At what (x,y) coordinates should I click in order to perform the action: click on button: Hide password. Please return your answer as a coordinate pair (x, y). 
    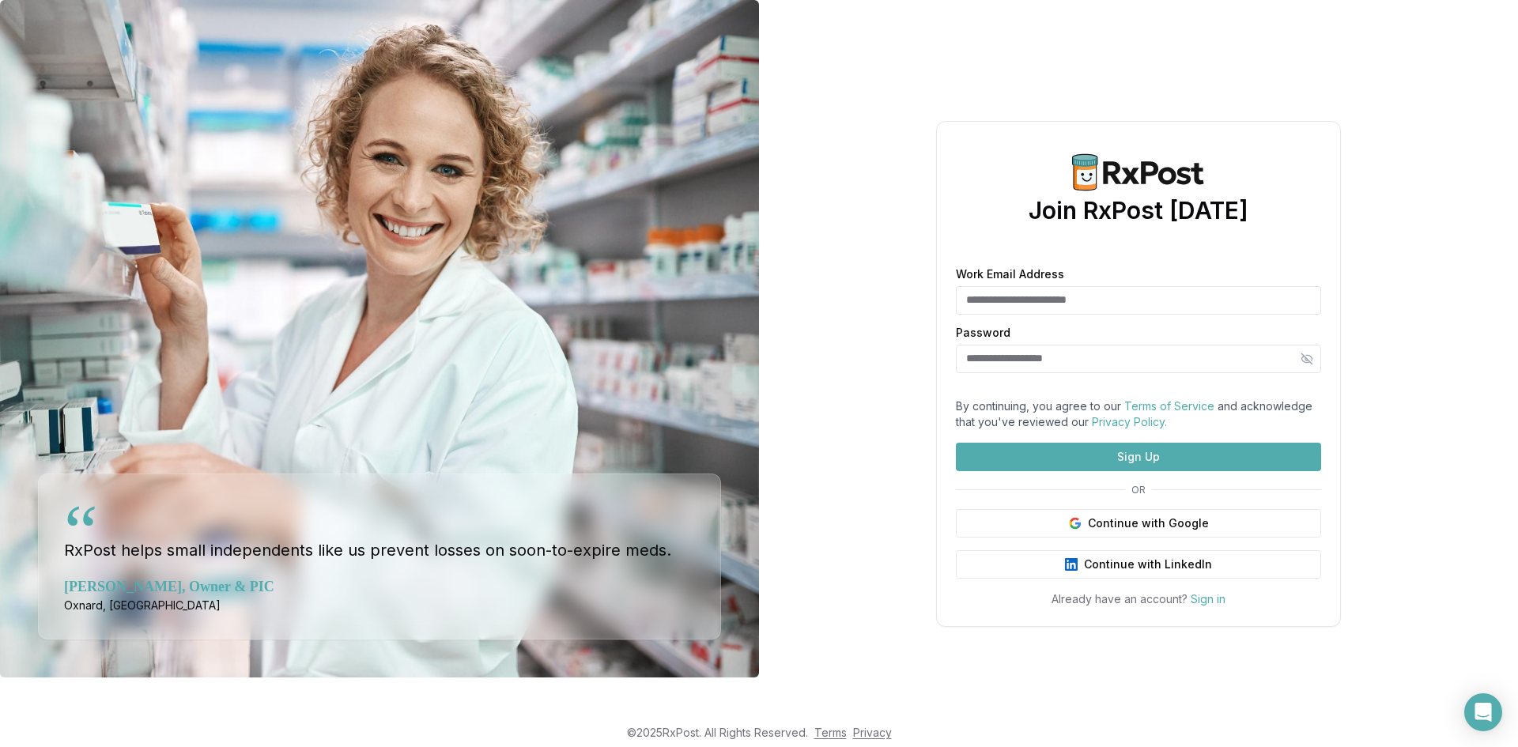
    Looking at the image, I should click on (1307, 359).